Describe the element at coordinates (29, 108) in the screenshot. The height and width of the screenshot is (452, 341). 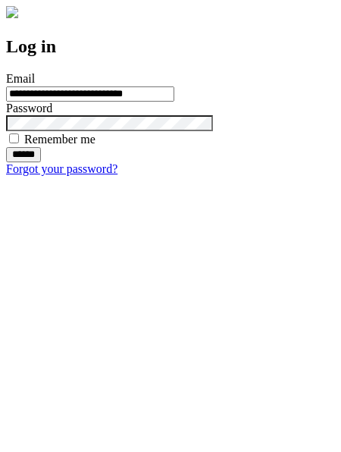
I see `label: Password` at that location.